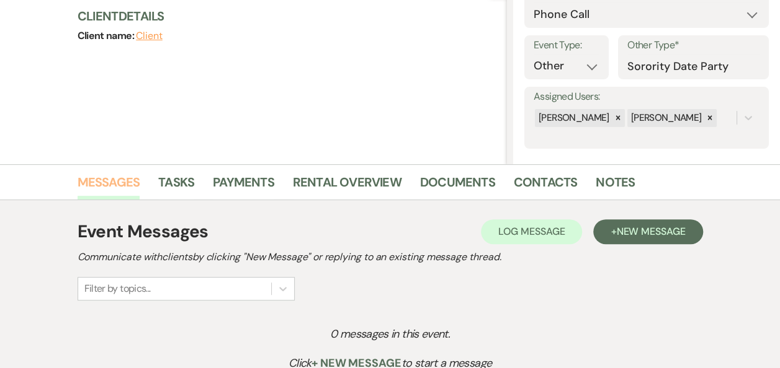  I want to click on label: Other Type*, so click(693, 45).